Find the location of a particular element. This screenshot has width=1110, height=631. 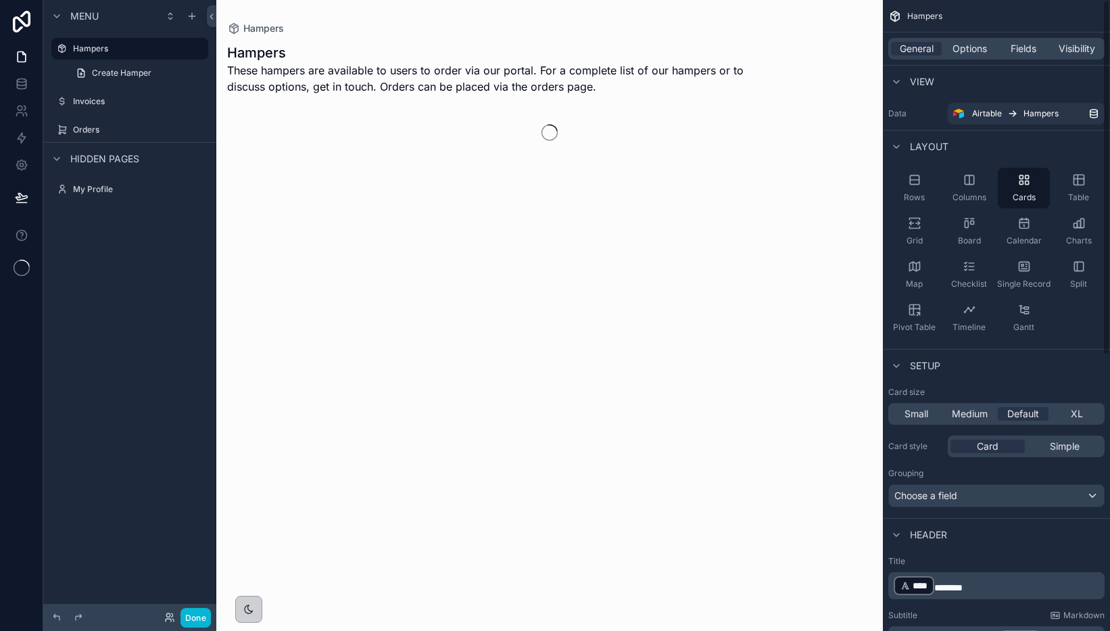

span: Map is located at coordinates (914, 284).